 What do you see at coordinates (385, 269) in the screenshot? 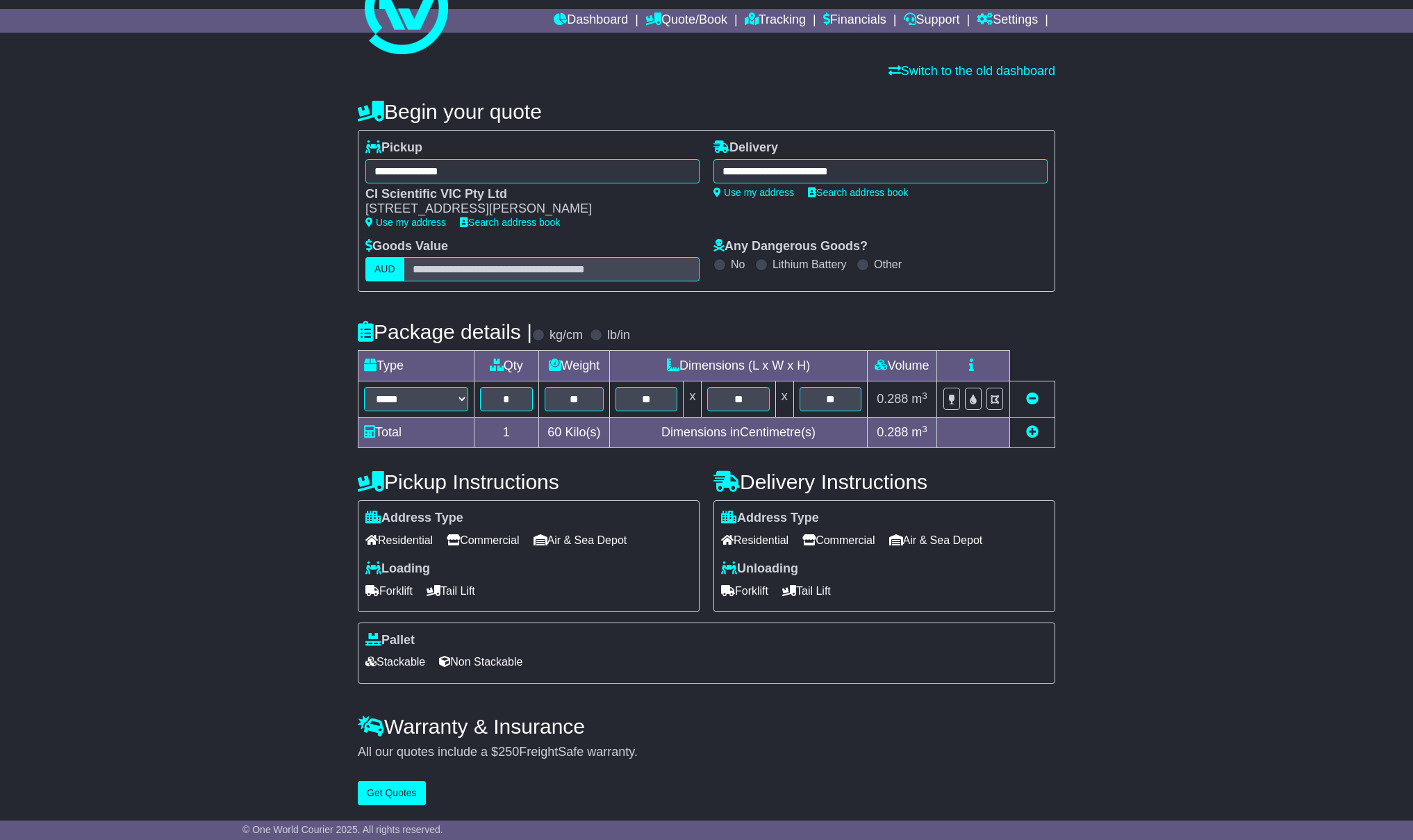
I see `label: AUD` at bounding box center [385, 269].